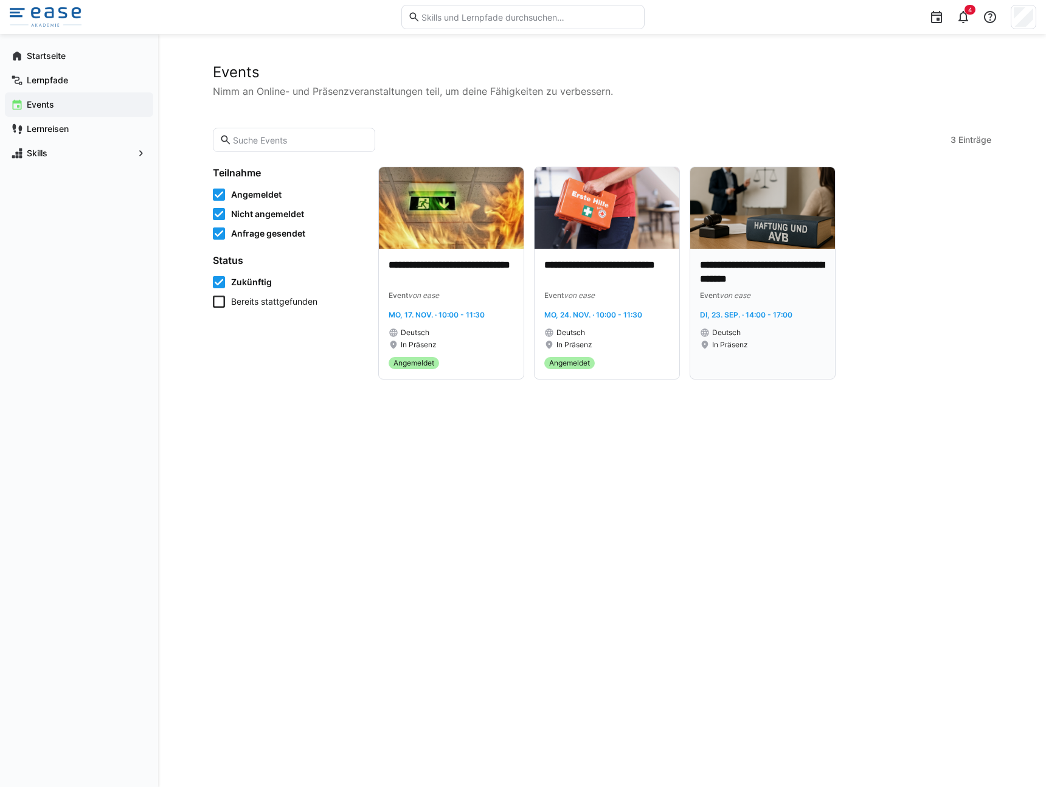  I want to click on h2: Events, so click(602, 72).